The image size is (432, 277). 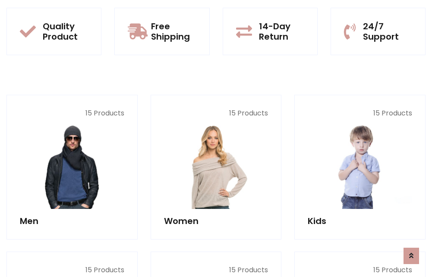 What do you see at coordinates (72, 221) in the screenshot?
I see `h5: Men` at bounding box center [72, 221].